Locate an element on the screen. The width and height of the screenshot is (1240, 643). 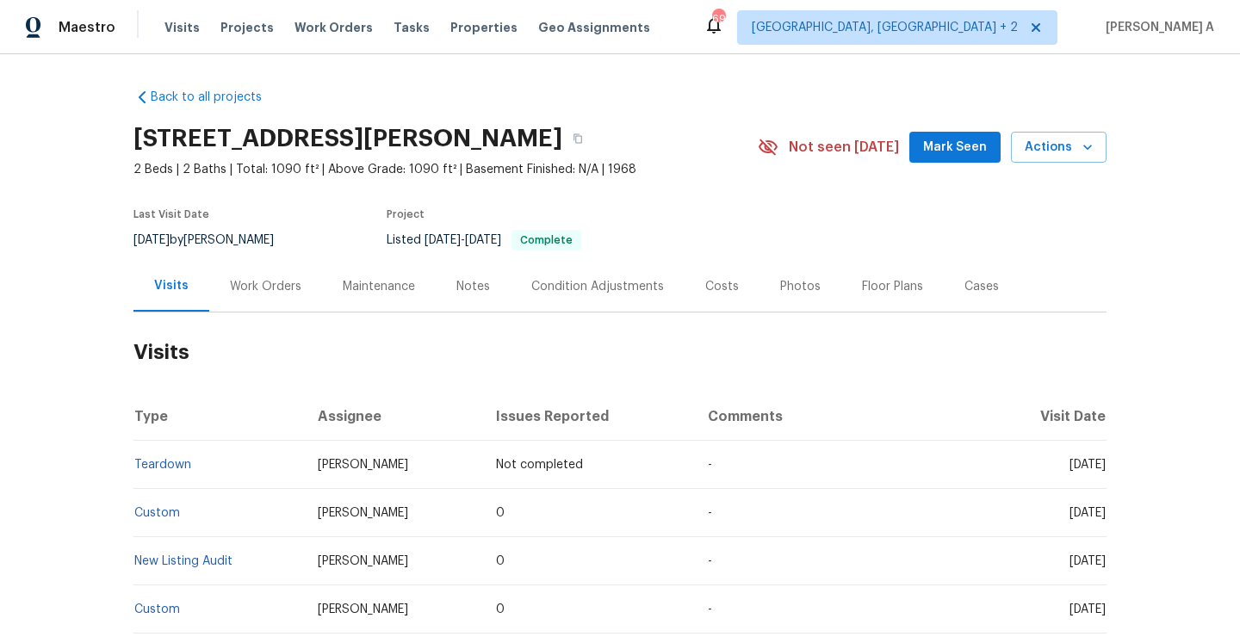
span: Complete is located at coordinates (546, 240).